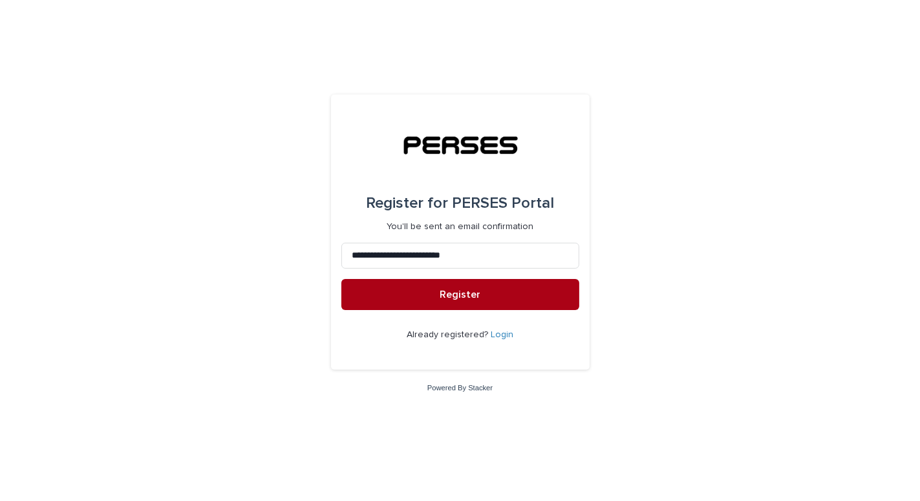 This screenshot has width=920, height=501. I want to click on span: Register, so click(460, 294).